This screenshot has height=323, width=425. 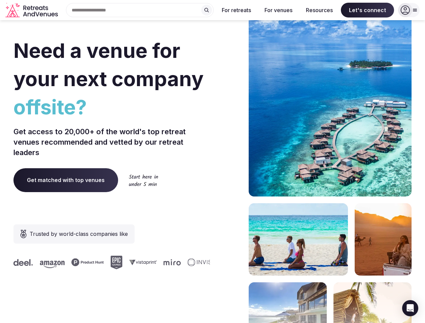 What do you see at coordinates (143, 180) in the screenshot?
I see `img: Start here in under 5 min` at bounding box center [143, 180].